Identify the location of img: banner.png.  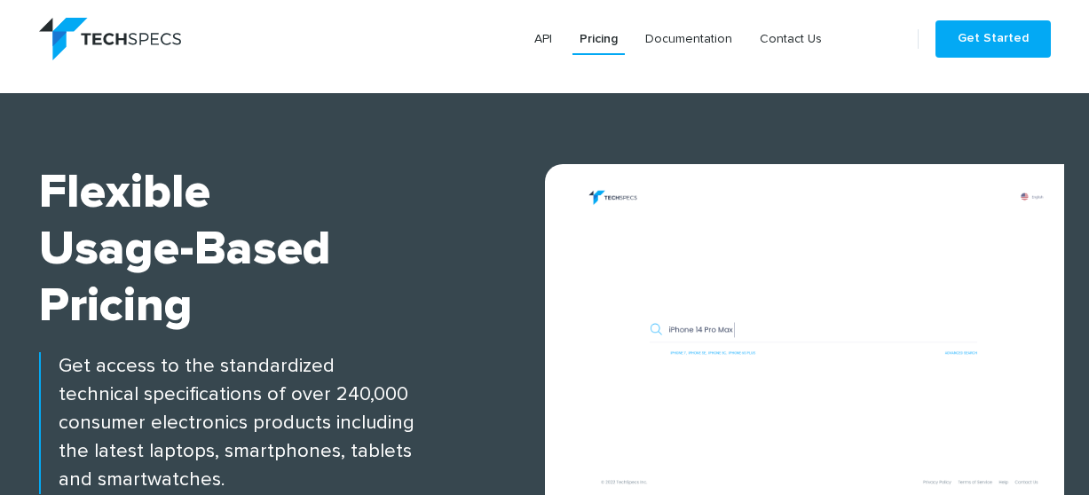
(813, 338).